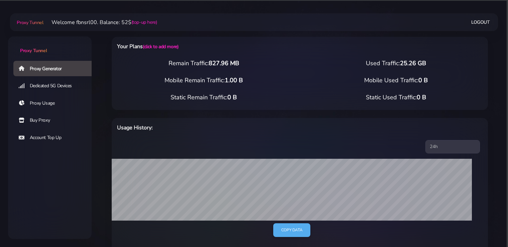 The width and height of the screenshot is (508, 247). What do you see at coordinates (396, 63) in the screenshot?
I see `div: Used Traffic:` at bounding box center [396, 63].